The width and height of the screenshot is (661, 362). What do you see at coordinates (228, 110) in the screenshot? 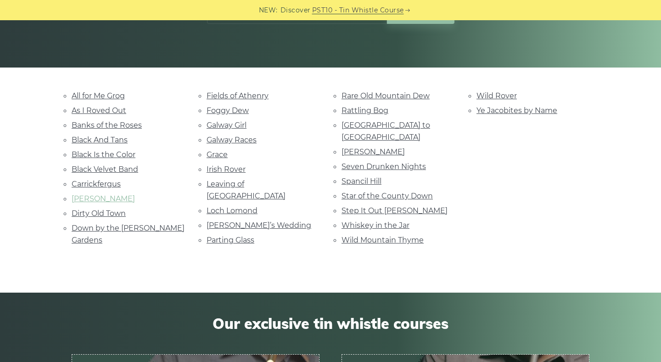
I see `a: Foggy Dew` at bounding box center [228, 110].